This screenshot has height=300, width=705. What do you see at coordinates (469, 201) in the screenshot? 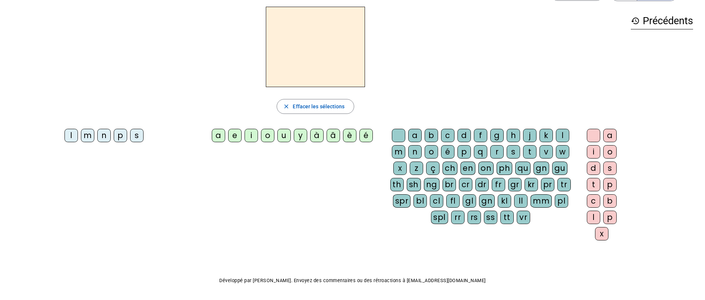
I see `div: gl` at bounding box center [469, 201].